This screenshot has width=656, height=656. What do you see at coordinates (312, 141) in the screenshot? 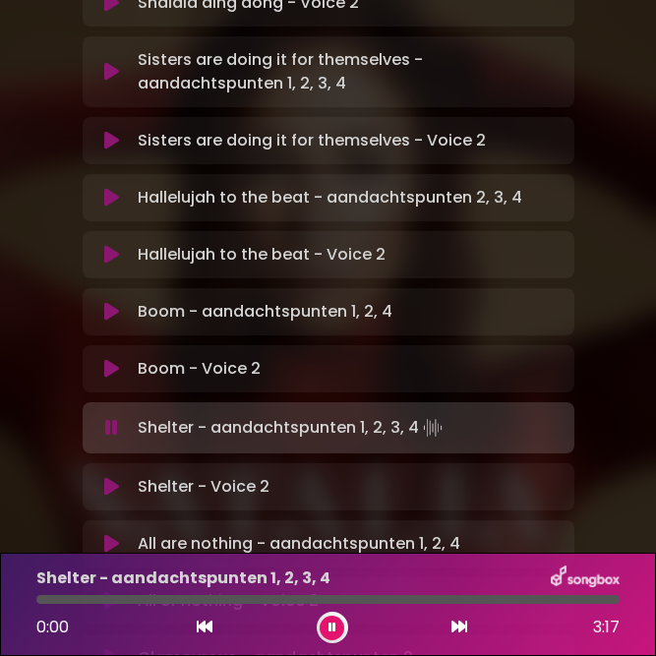
I see `p: Sisters are doing it for themselves - Voice 2` at bounding box center [312, 141].